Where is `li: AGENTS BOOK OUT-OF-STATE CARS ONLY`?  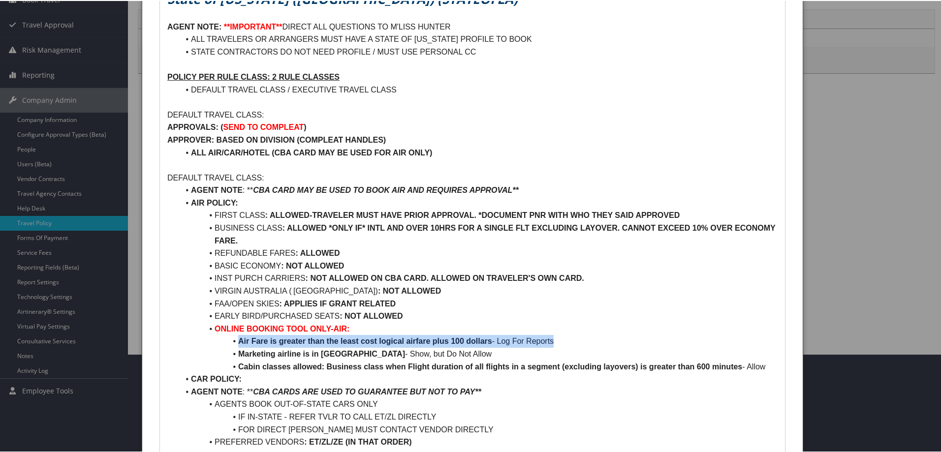
li: AGENTS BOOK OUT-OF-STATE CARS ONLY is located at coordinates (478, 404).